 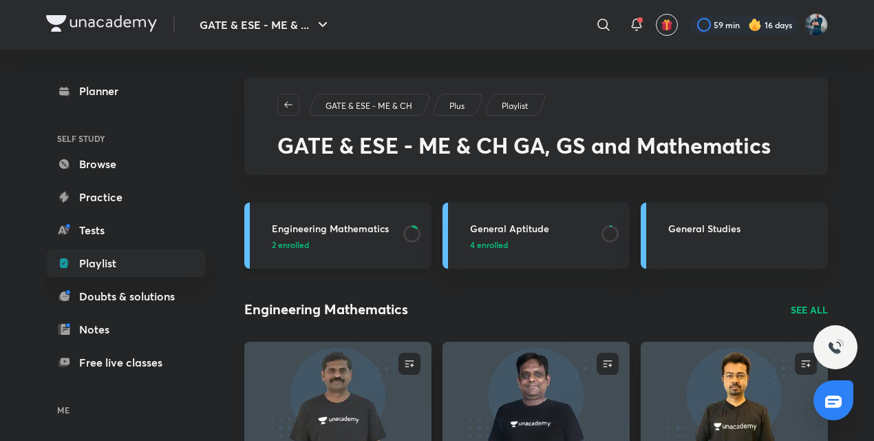 What do you see at coordinates (817, 25) in the screenshot?
I see `img: Vinay Upadhyay` at bounding box center [817, 25].